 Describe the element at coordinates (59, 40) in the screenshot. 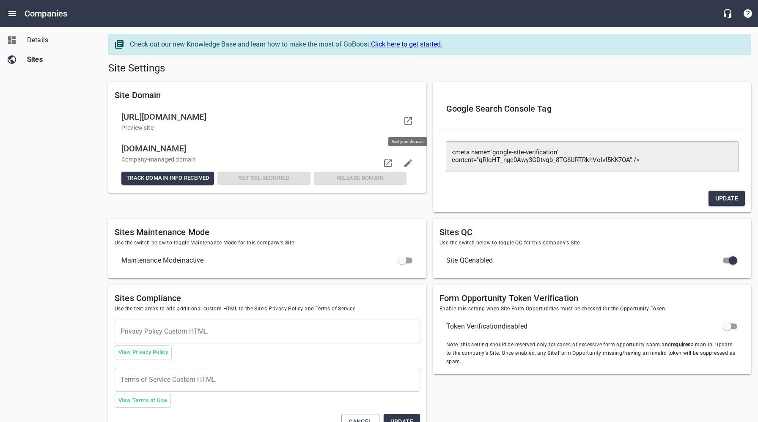

I see `span: Details` at that location.